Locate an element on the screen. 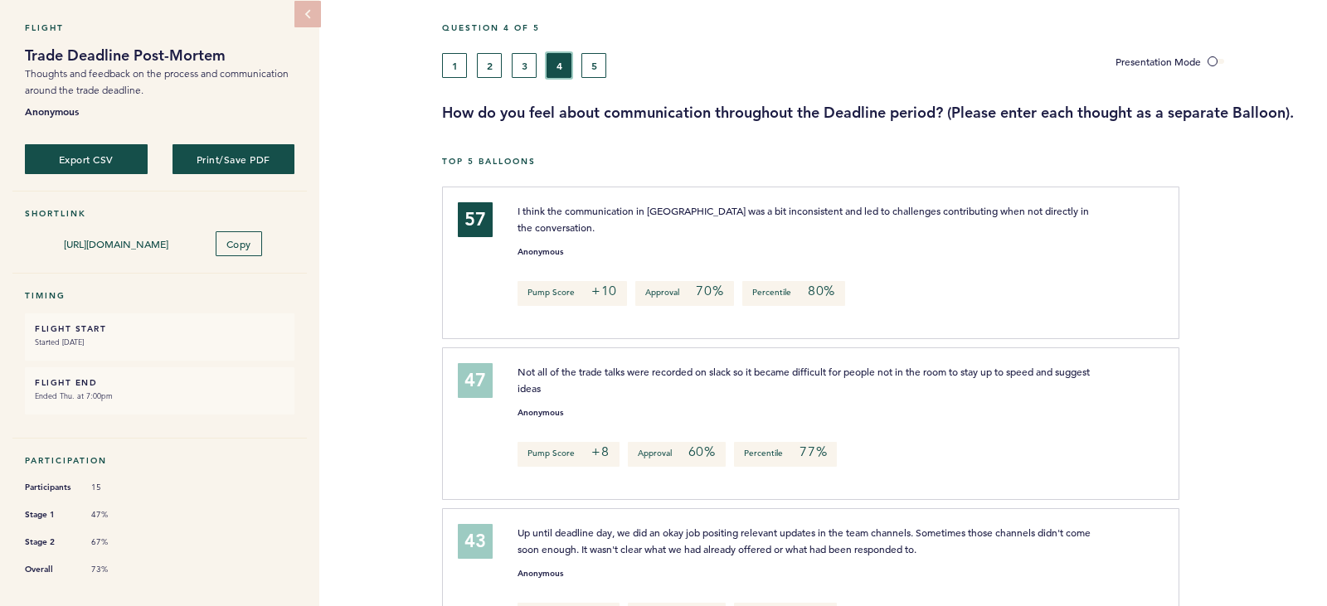  em: +8 is located at coordinates (600, 452).